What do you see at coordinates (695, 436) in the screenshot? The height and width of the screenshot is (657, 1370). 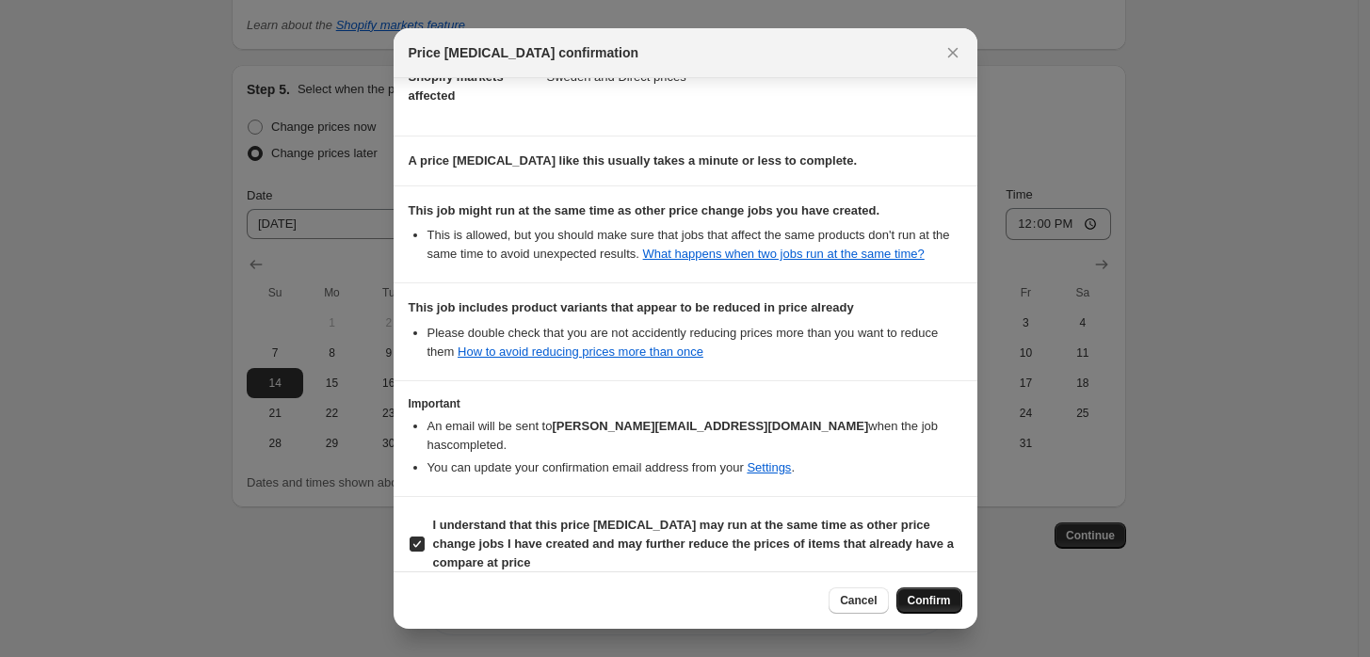 I see `li: An email will be sent to when the job has completed .` at bounding box center [695, 436].